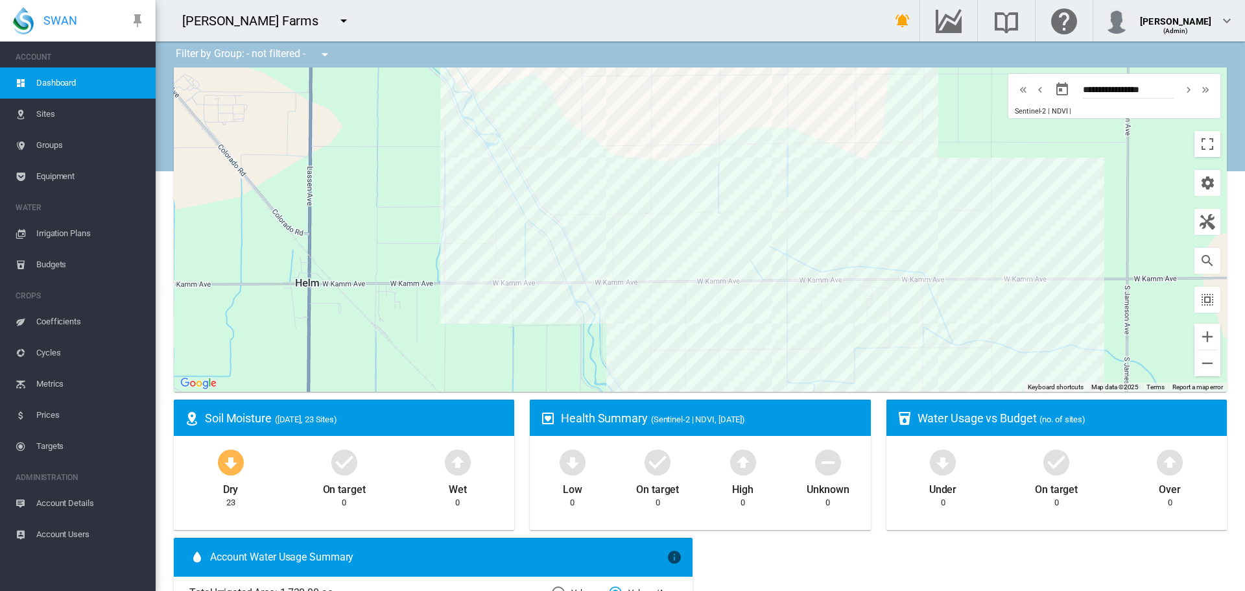 Image resolution: width=1245 pixels, height=591 pixels. What do you see at coordinates (1207, 336) in the screenshot?
I see `button: Zoom in` at bounding box center [1207, 336].